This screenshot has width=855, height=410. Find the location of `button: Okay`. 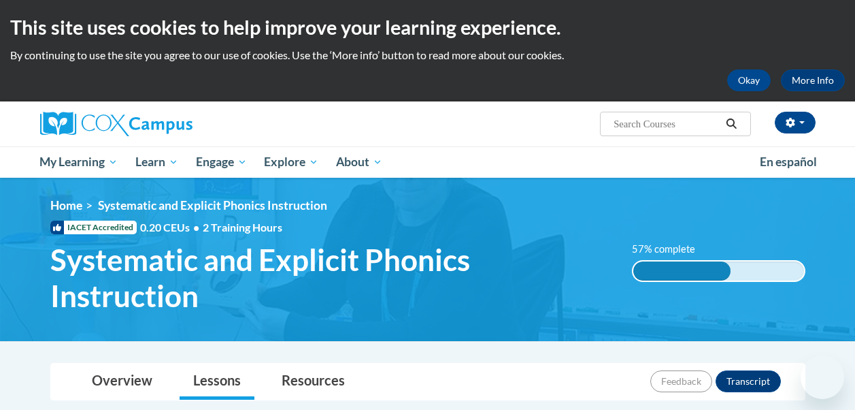

button: Okay is located at coordinates (749, 80).